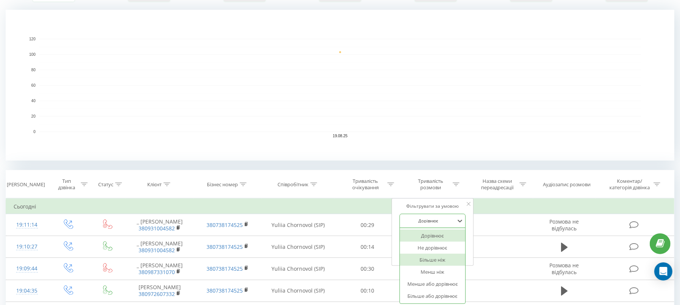 The height and width of the screenshot is (305, 680). Describe the element at coordinates (433, 236) in the screenshot. I see `div: Дорівнює` at that location.